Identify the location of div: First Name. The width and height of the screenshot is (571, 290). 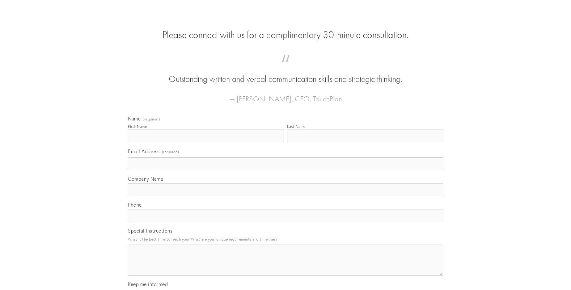
(137, 126).